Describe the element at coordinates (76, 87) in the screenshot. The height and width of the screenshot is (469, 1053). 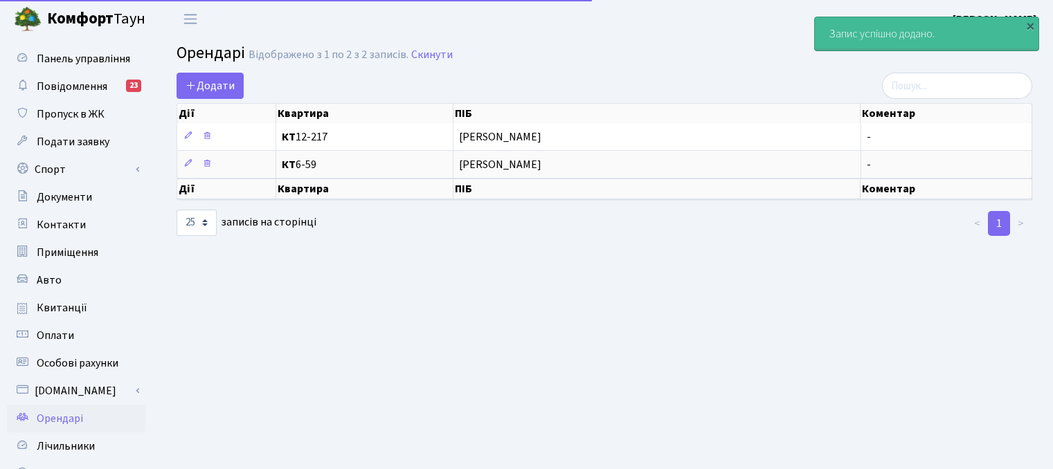
I see `a: Повідомлення23` at that location.